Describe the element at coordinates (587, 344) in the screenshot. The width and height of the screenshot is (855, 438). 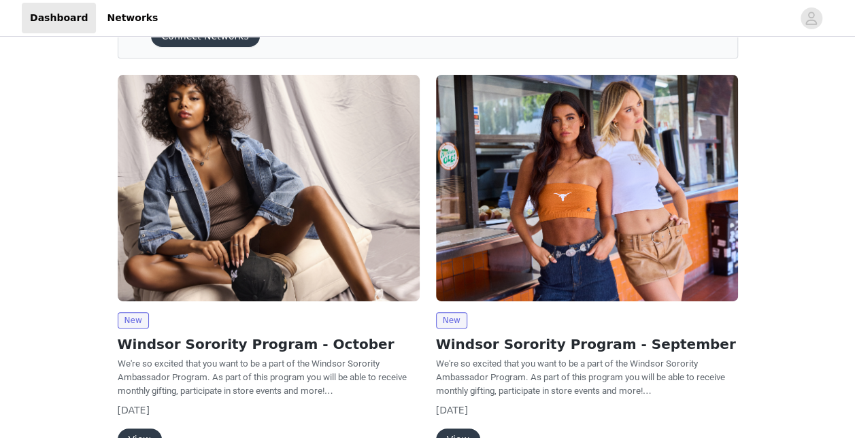
I see `h2: Windsor Sorority Program - September` at that location.